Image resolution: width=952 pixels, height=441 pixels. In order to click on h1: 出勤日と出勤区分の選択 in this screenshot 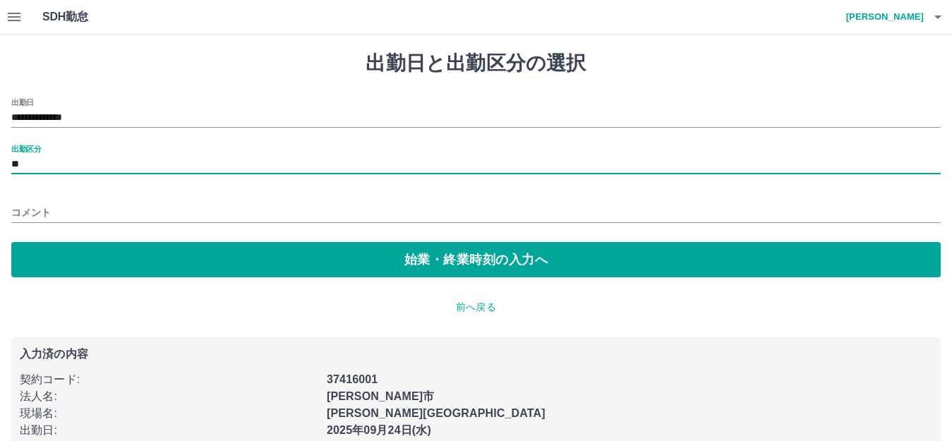, I will do `click(475, 63)`.